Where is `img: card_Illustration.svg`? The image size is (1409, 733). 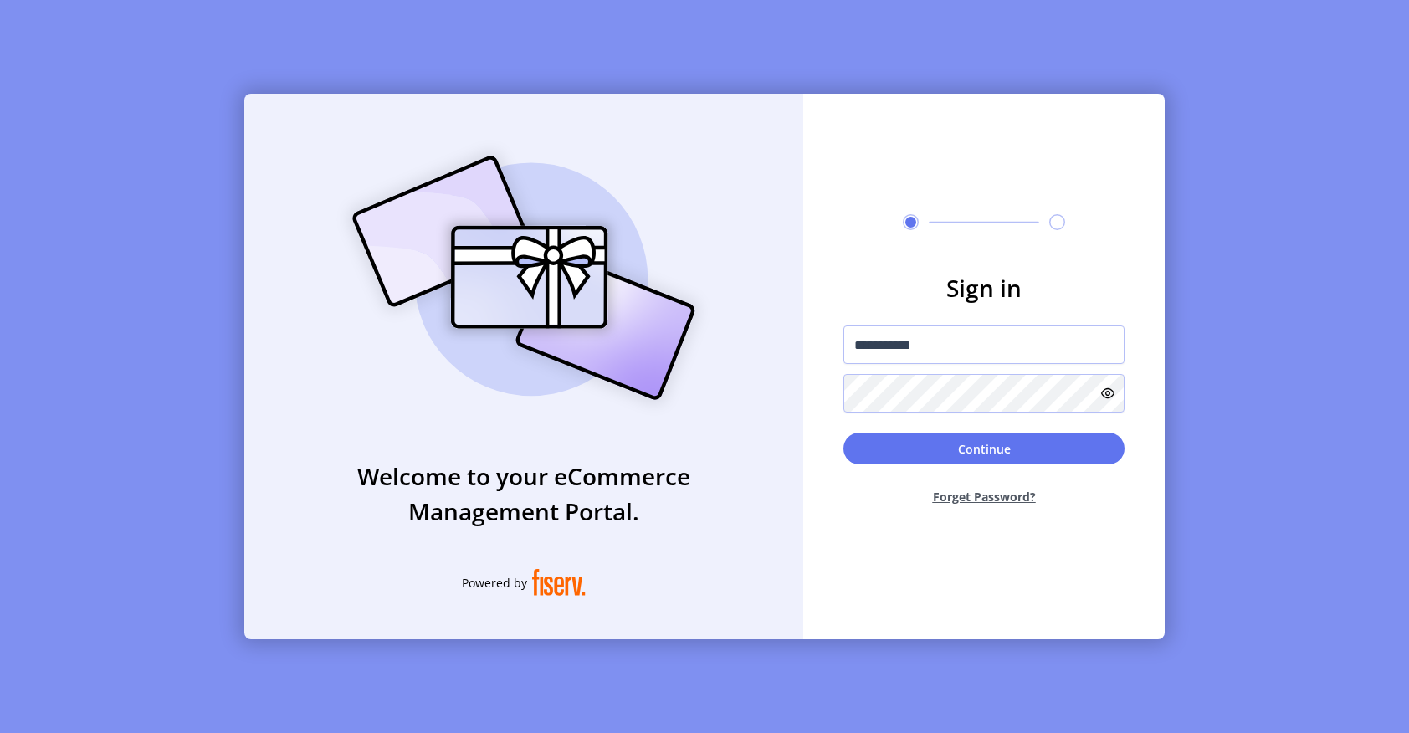 img: card_Illustration.svg is located at coordinates (524, 278).